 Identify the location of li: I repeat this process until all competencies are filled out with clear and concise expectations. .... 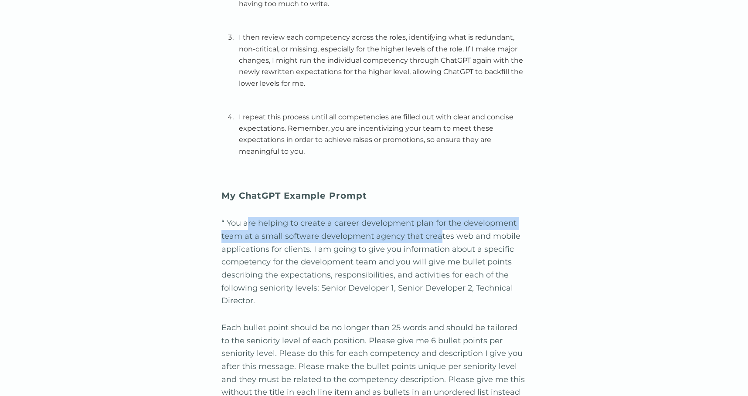
(381, 136).